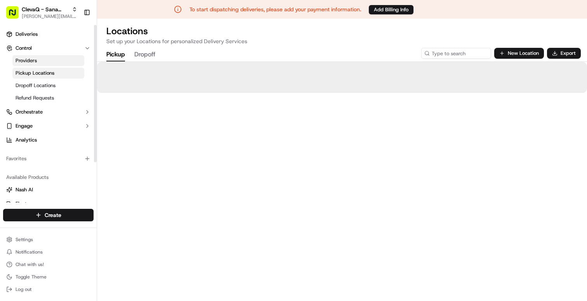  I want to click on button: Toggle Theme, so click(48, 277).